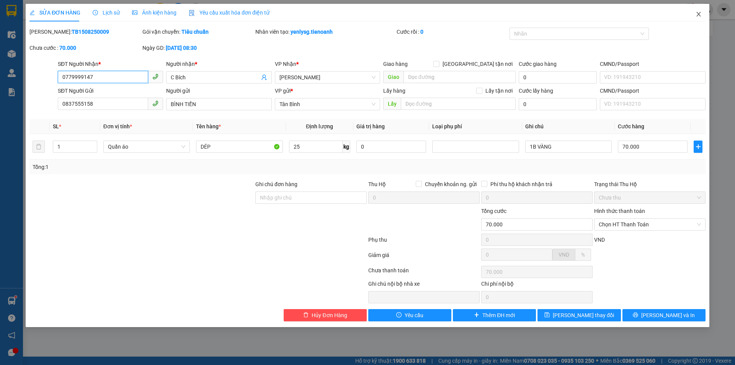 The image size is (735, 365). Describe the element at coordinates (499, 315) in the screenshot. I see `span: Thêm ĐH mới` at that location.